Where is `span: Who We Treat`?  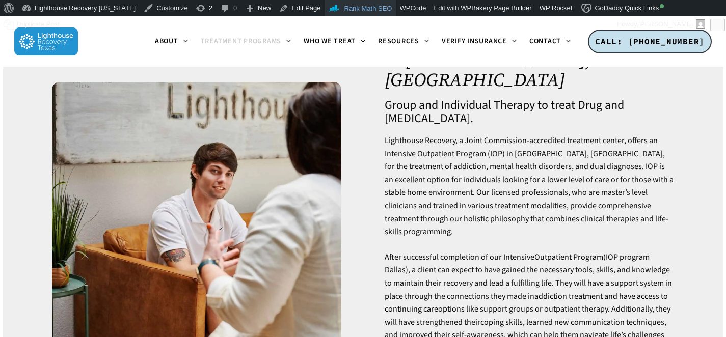
span: Who We Treat is located at coordinates (330, 41).